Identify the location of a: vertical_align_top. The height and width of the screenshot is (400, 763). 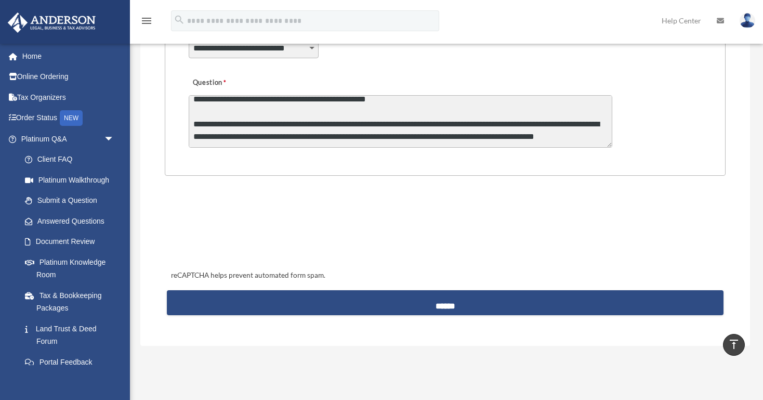
(734, 345).